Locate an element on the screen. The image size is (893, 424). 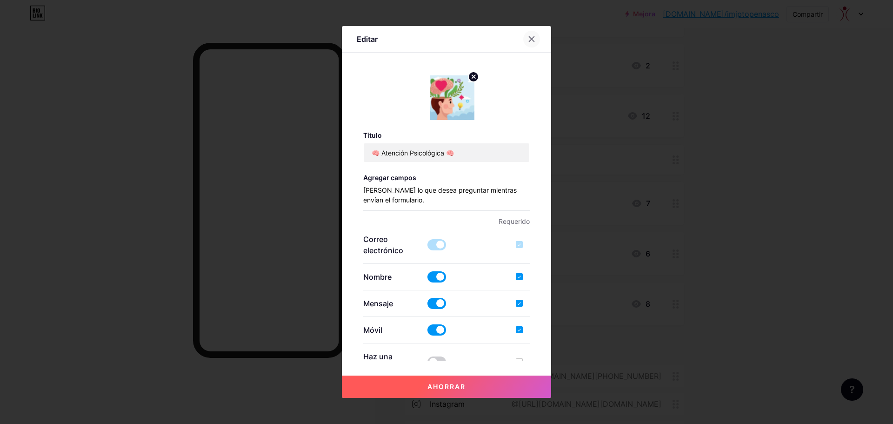
font: Ahorrar is located at coordinates (446, 386).